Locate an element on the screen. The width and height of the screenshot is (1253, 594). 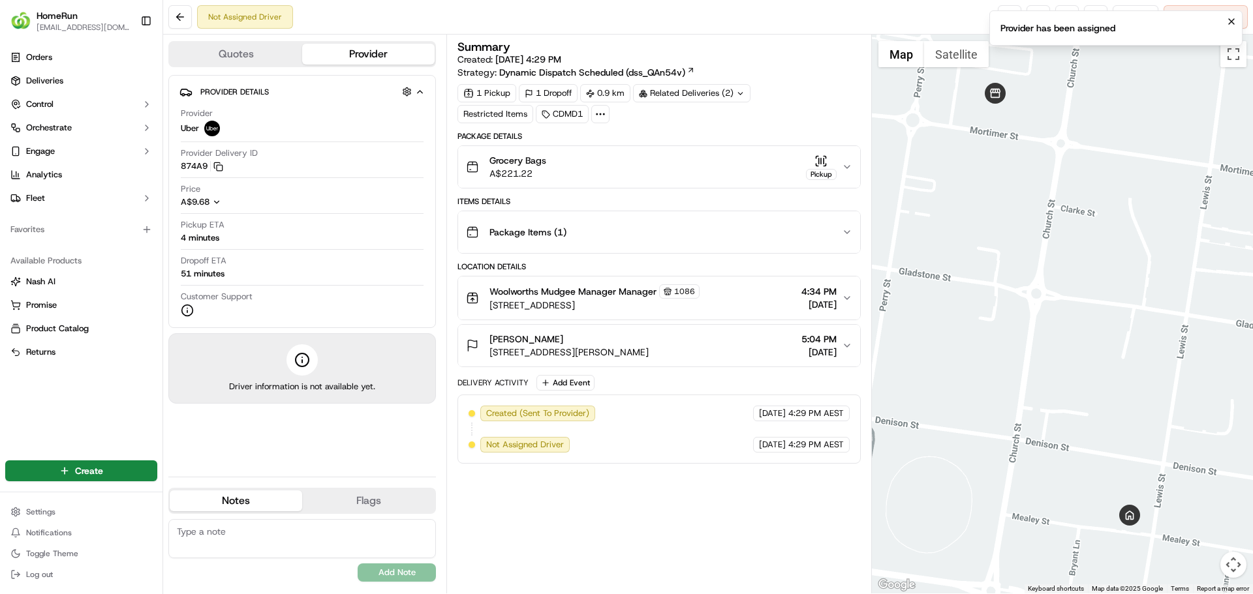
span: Create is located at coordinates (89, 471).